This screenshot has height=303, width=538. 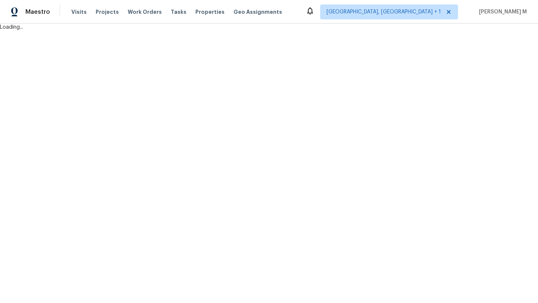 I want to click on span: Projects, so click(x=107, y=12).